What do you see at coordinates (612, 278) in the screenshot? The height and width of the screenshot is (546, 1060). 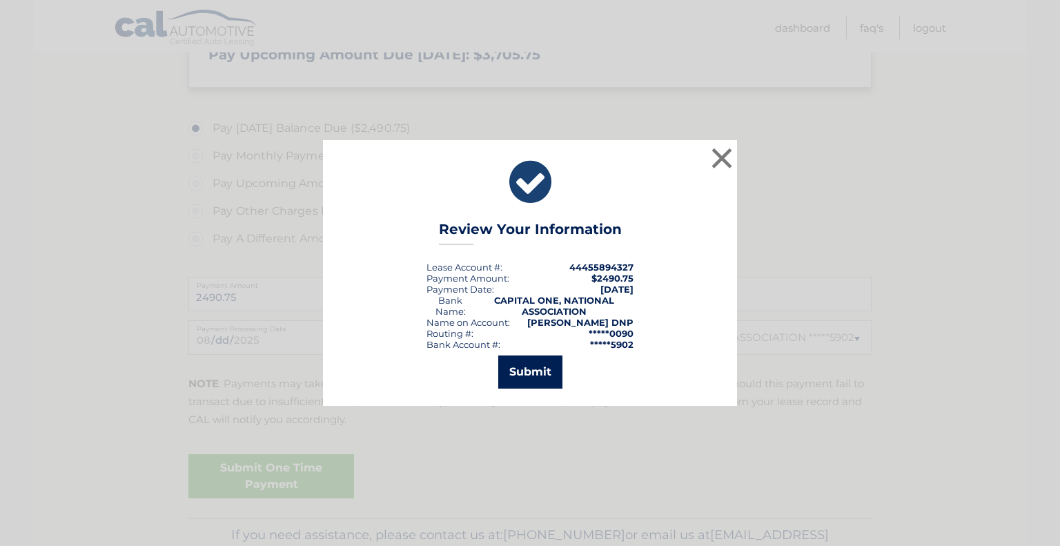 I see `span: $2490.75` at bounding box center [612, 278].